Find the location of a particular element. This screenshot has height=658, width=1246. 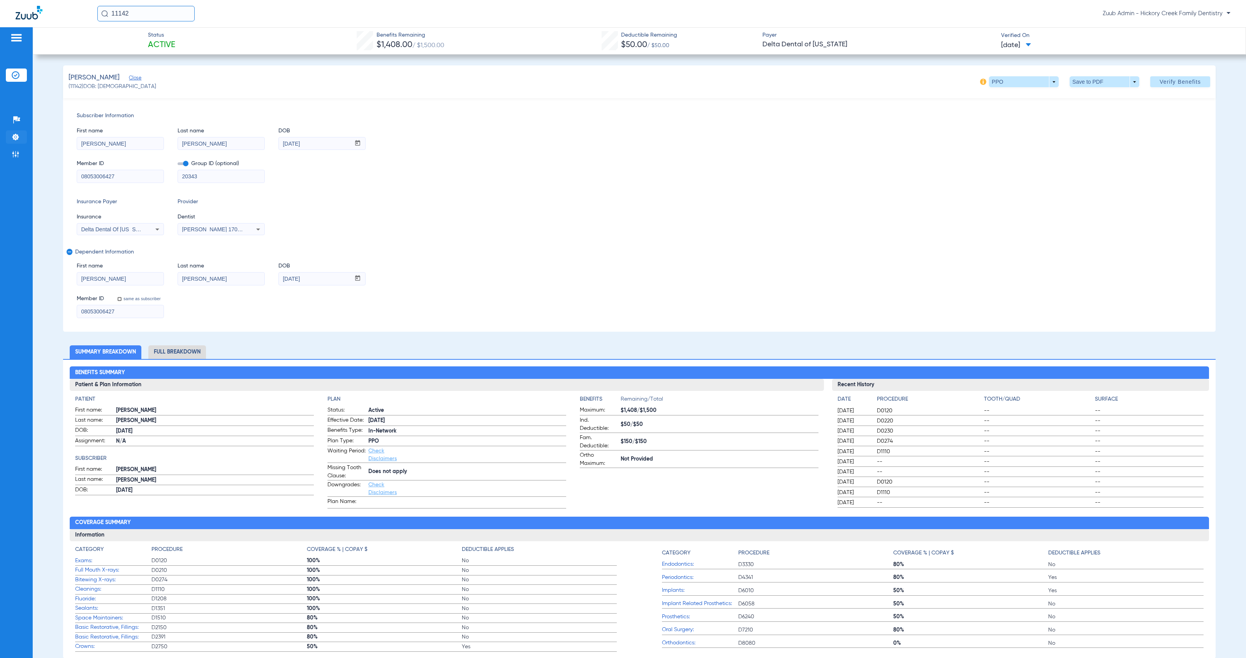

button: Verify Benefits is located at coordinates (1180, 82).